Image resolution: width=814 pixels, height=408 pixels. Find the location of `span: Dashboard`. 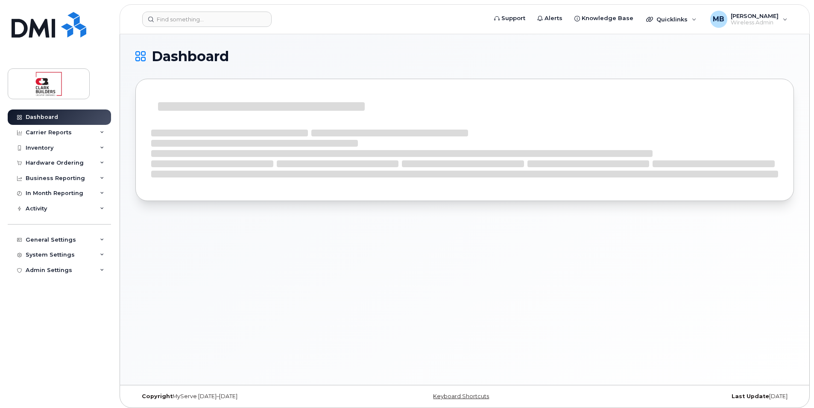

span: Dashboard is located at coordinates (190, 56).